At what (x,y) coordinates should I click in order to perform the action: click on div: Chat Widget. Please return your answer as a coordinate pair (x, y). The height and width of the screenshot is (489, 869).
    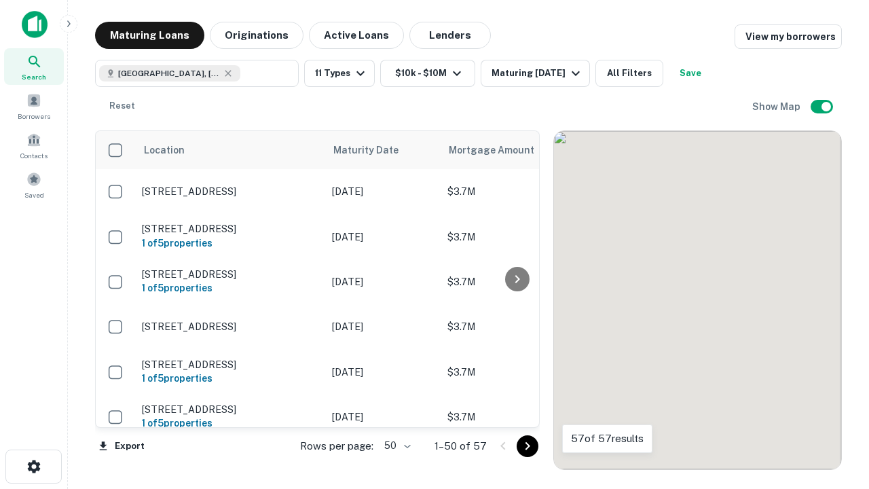
    Looking at the image, I should click on (835, 369).